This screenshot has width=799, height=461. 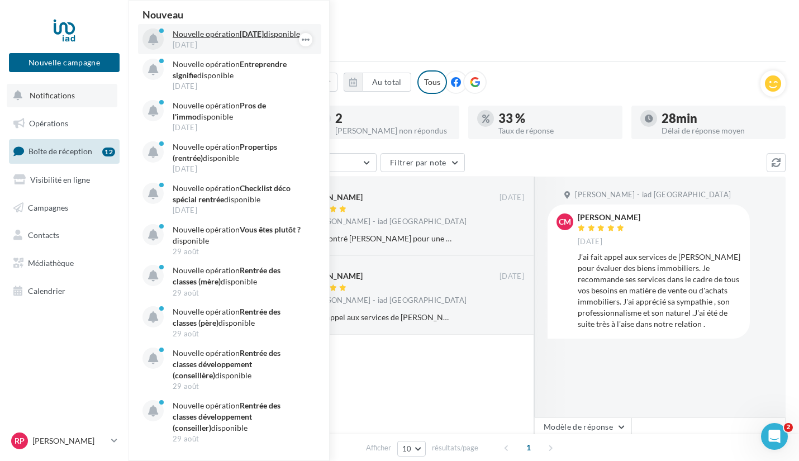 I want to click on span: Notifications, so click(x=52, y=95).